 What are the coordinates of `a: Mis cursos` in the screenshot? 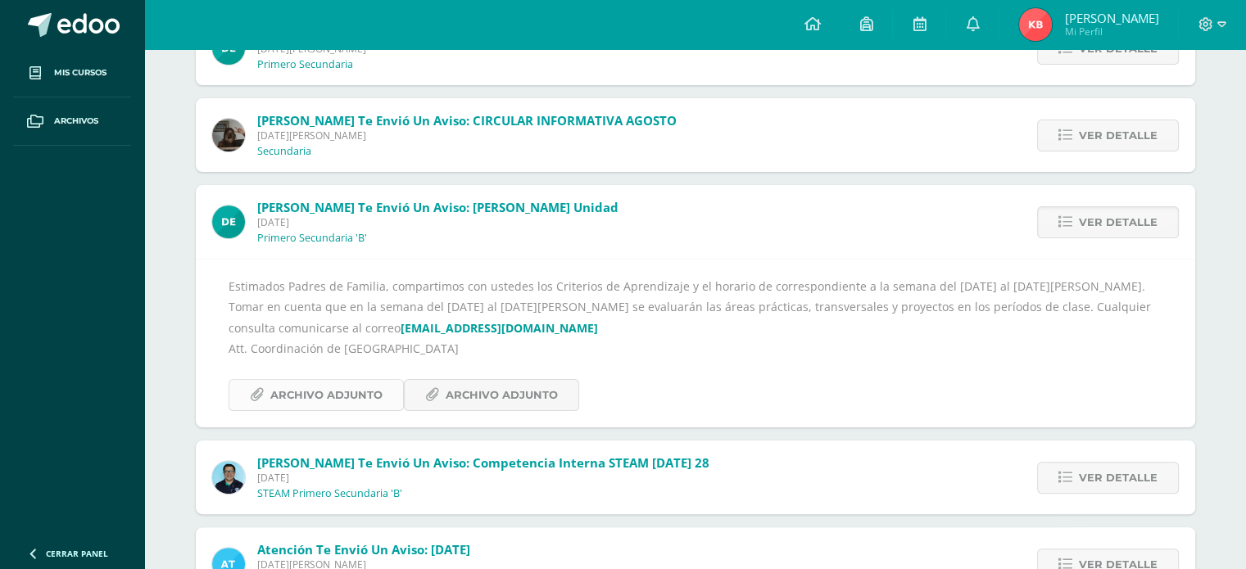 It's located at (72, 73).